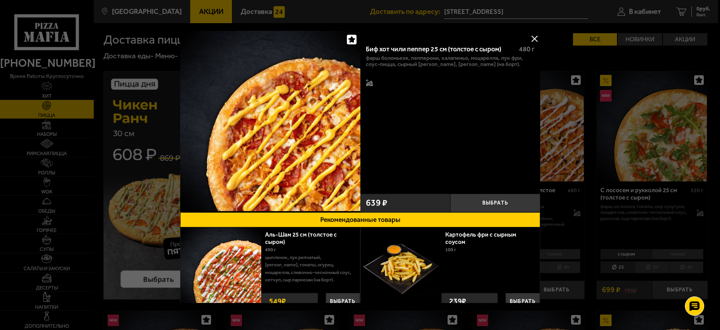  I want to click on a: Биф хот чили пеппер 25 см (толстое с сыром), so click(270, 122).